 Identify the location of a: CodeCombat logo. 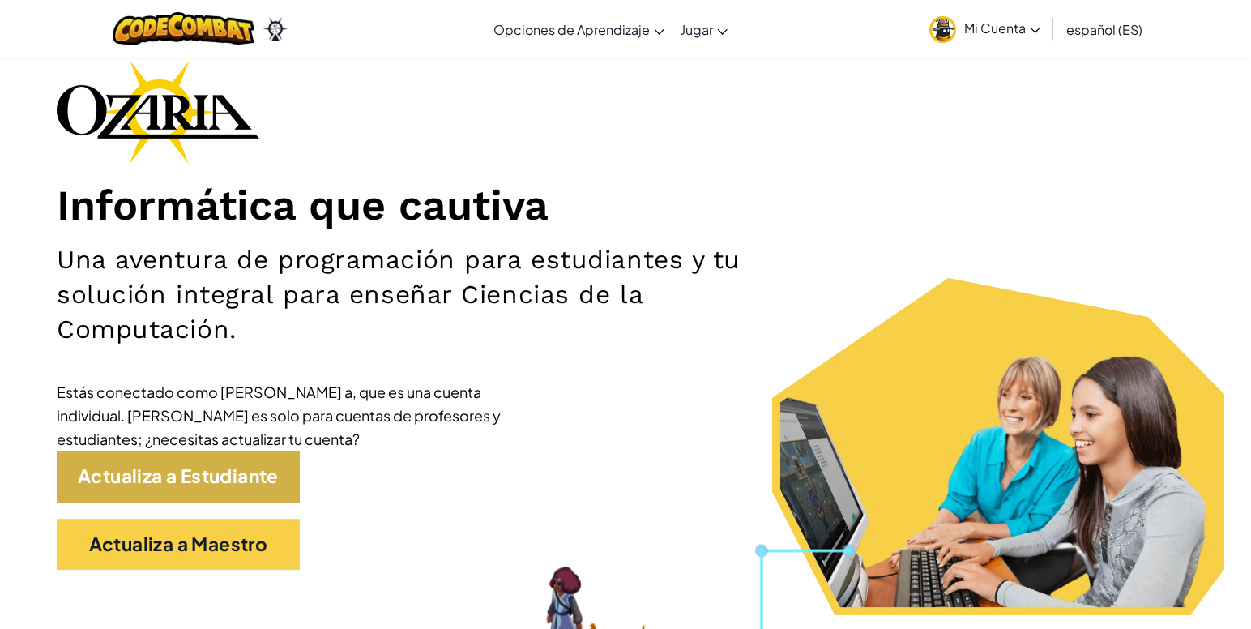
(183, 28).